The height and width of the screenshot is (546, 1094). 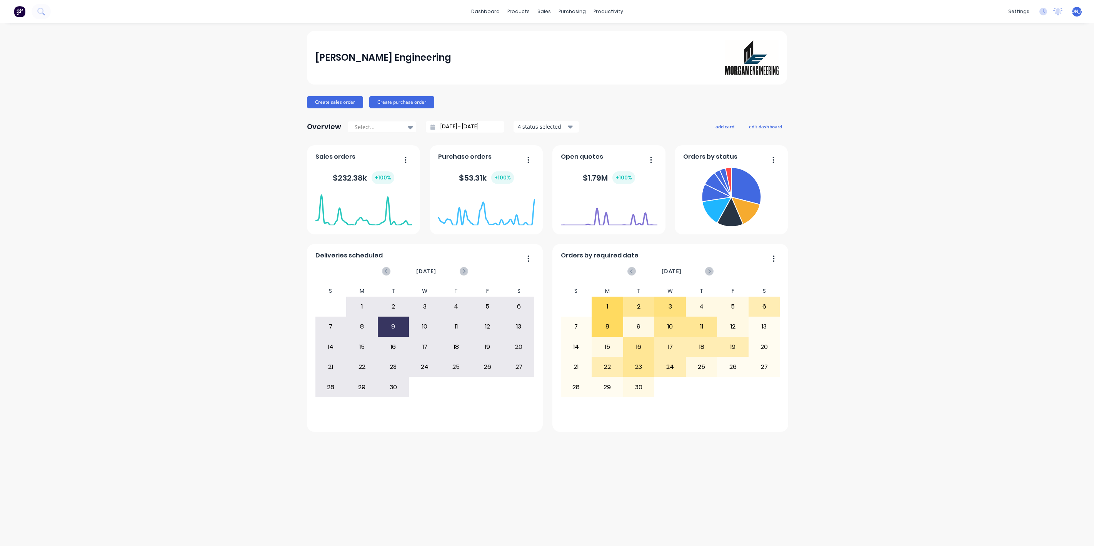 What do you see at coordinates (751, 58) in the screenshot?
I see `img: Morgan Engineering` at bounding box center [751, 58].